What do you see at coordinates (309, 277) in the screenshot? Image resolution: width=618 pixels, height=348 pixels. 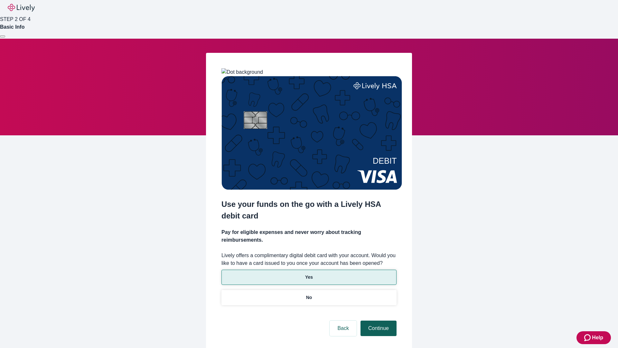 I see `p: Yes` at bounding box center [309, 277].